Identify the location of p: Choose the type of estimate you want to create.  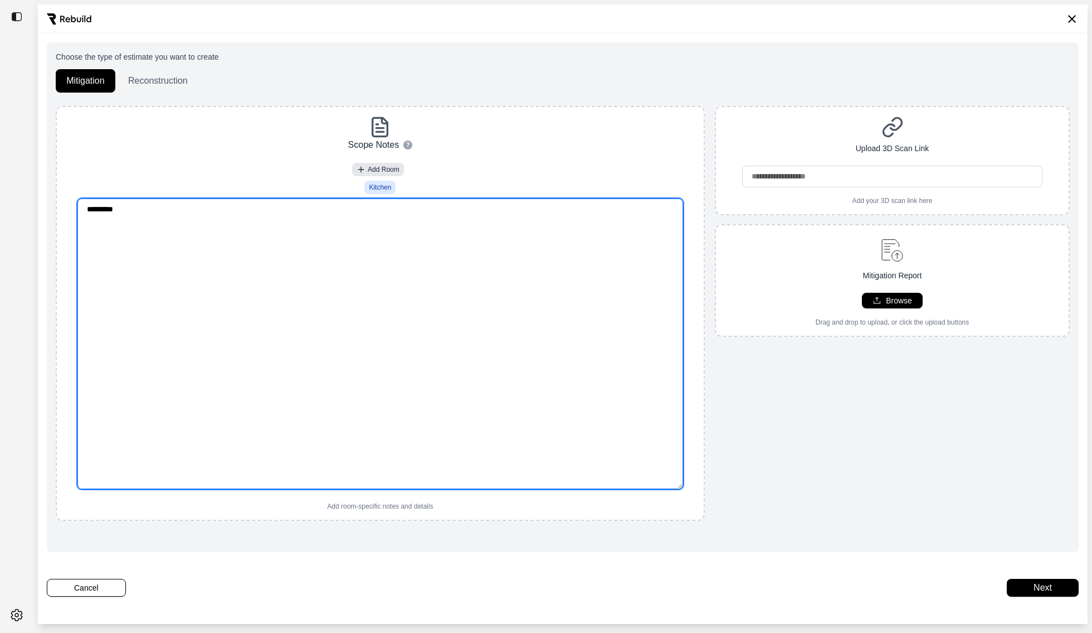
(563, 57).